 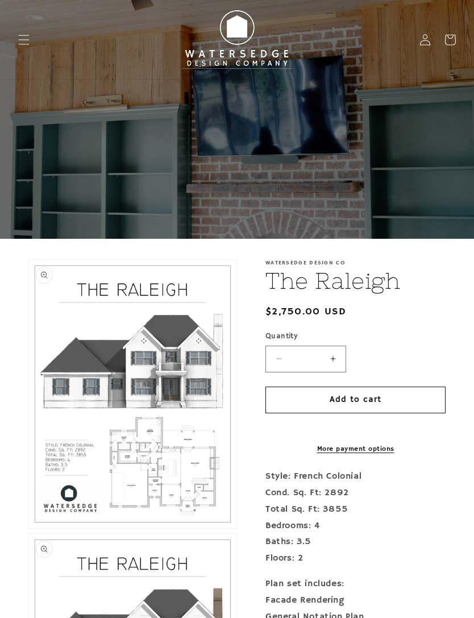 What do you see at coordinates (355, 263) in the screenshot?
I see `p: Watersedge Design Co` at bounding box center [355, 263].